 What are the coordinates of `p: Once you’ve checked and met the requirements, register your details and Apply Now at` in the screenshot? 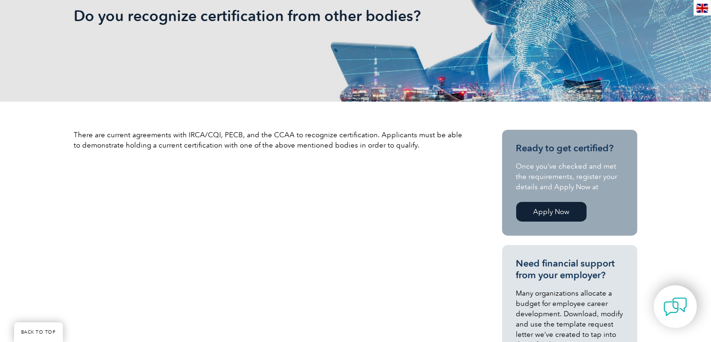 It's located at (569, 177).